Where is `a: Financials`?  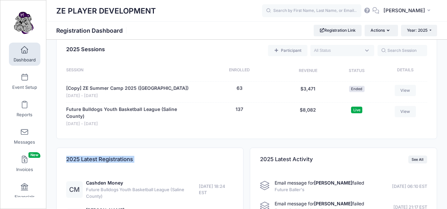
a: Financials is located at coordinates (24, 192).